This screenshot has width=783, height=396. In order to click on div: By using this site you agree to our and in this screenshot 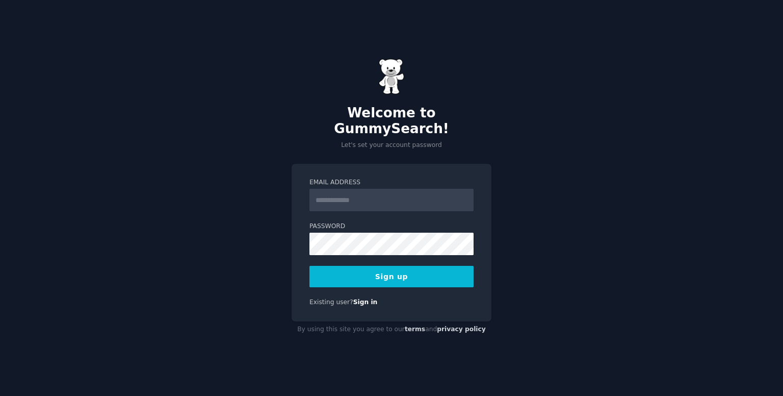, I will do `click(391, 329)`.